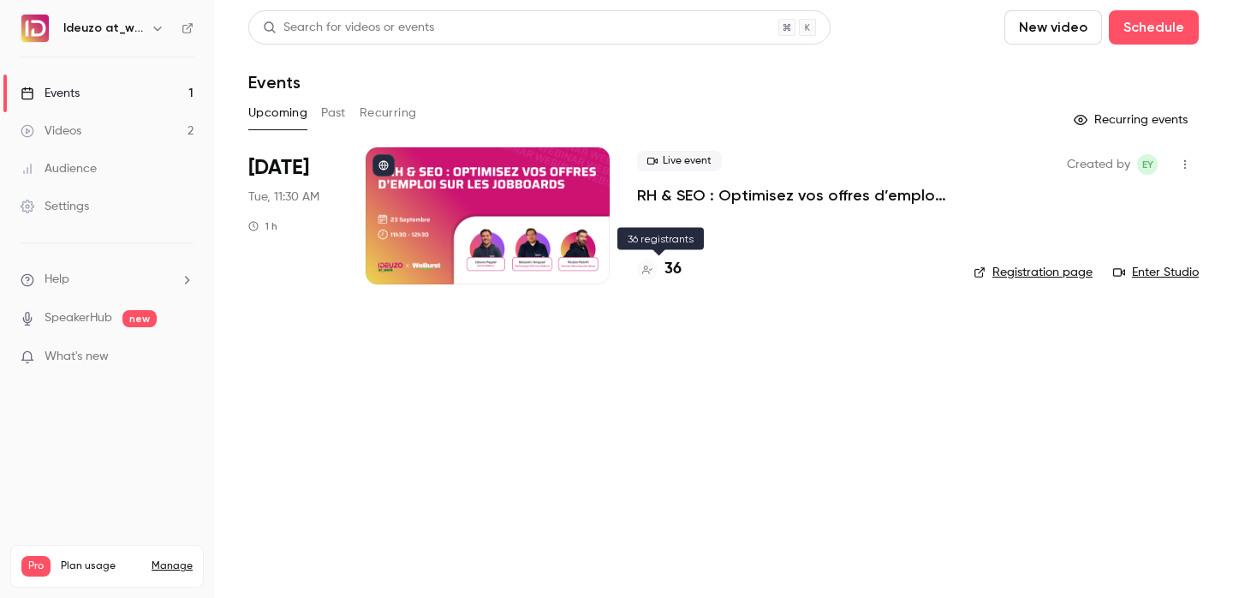  Describe the element at coordinates (679, 161) in the screenshot. I see `span: Live event` at that location.